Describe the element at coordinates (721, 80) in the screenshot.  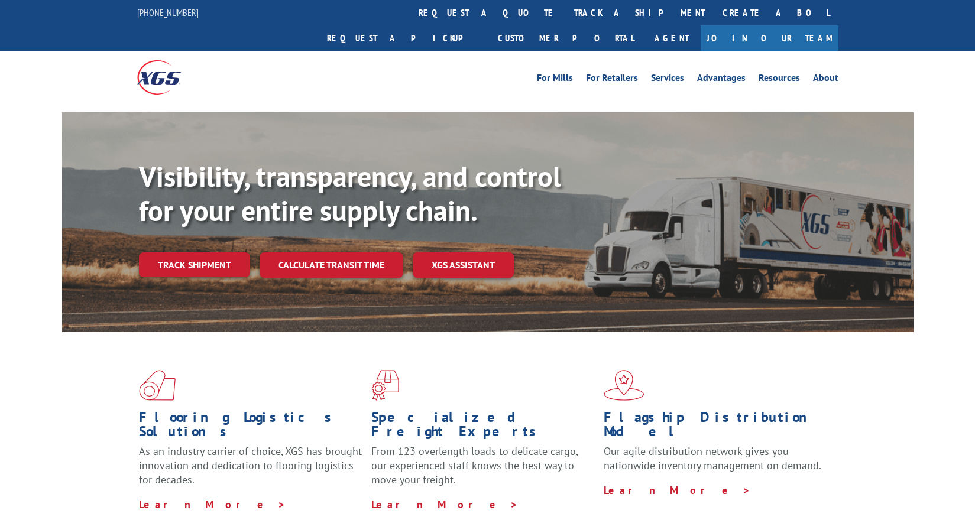
I see `a: Advantages` at that location.